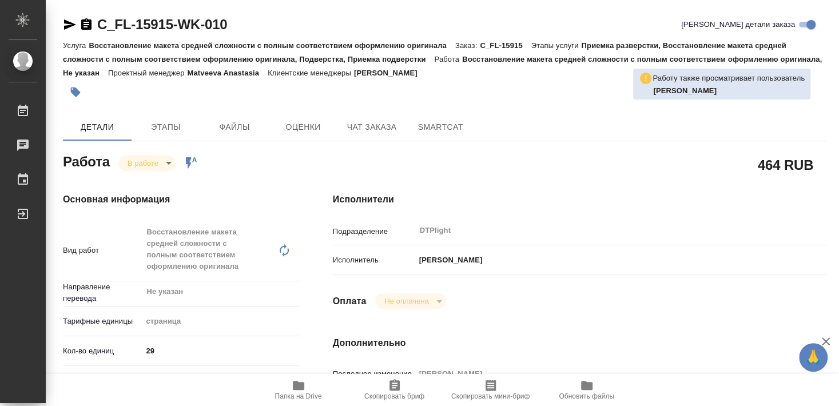 Image resolution: width=839 pixels, height=406 pixels. Describe the element at coordinates (70, 25) in the screenshot. I see `button: Скопировать ссылку для ЯМессенджера` at that location.